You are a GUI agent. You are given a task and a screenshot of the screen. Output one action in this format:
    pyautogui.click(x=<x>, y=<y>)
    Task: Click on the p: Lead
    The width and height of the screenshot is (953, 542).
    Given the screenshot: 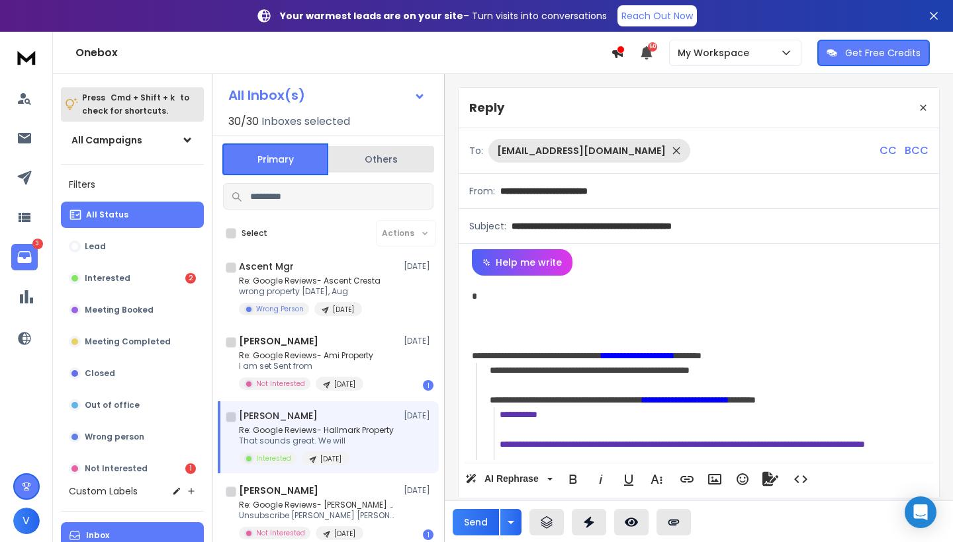 What is the action you would take?
    pyautogui.click(x=95, y=247)
    